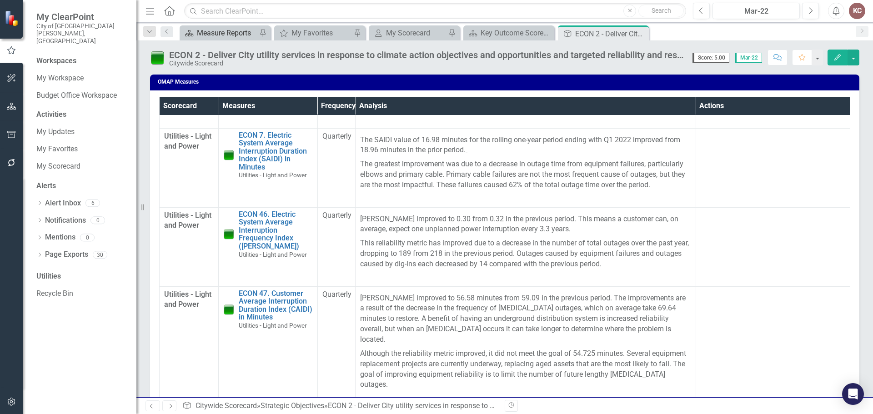  I want to click on img: ClearPoint Strategy, so click(12, 18).